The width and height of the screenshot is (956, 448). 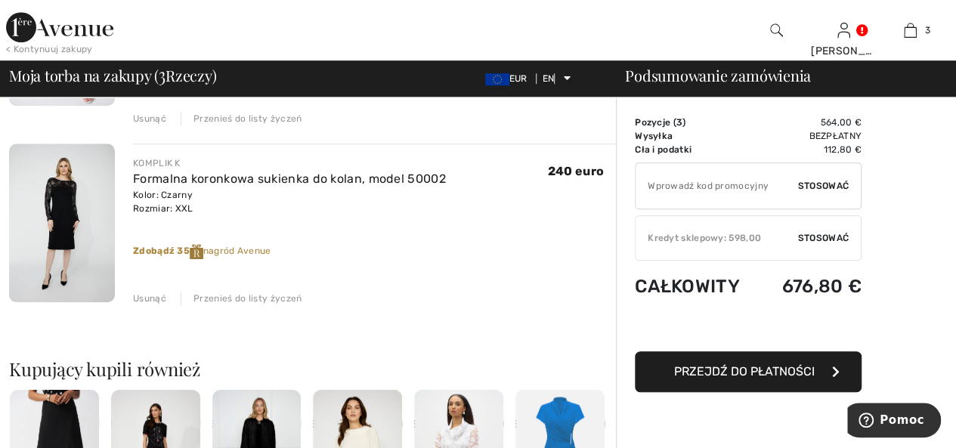 What do you see at coordinates (289, 178) in the screenshot?
I see `font: Formalna koronkowa sukienka do kolan, model 50002` at bounding box center [289, 178].